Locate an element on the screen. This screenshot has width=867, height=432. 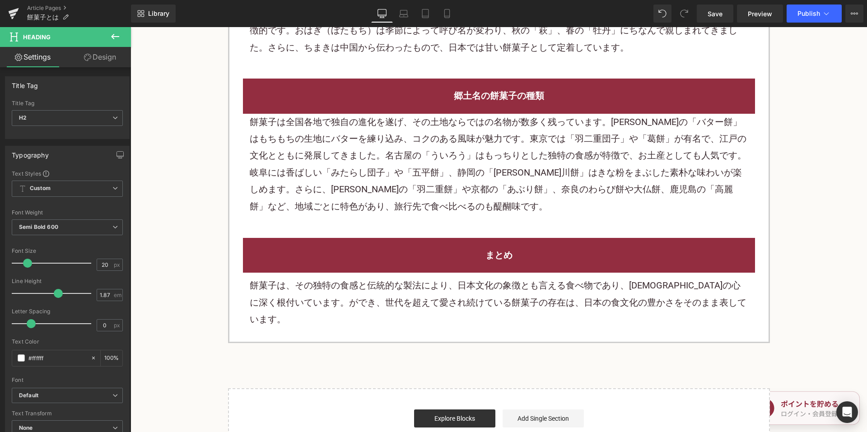
b: H2 is located at coordinates (23, 117).